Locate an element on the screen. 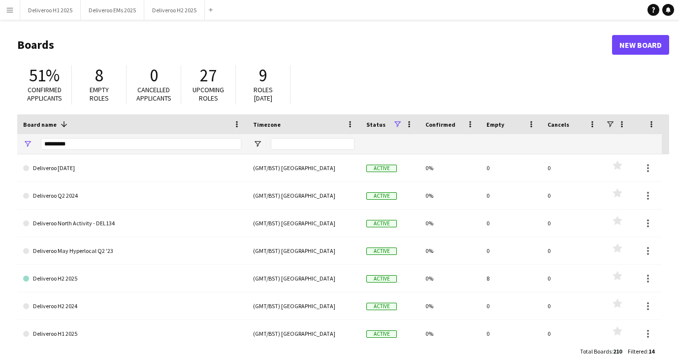 The height and width of the screenshot is (356, 679). button: Deliveroo H2 2025 is located at coordinates (174, 10).